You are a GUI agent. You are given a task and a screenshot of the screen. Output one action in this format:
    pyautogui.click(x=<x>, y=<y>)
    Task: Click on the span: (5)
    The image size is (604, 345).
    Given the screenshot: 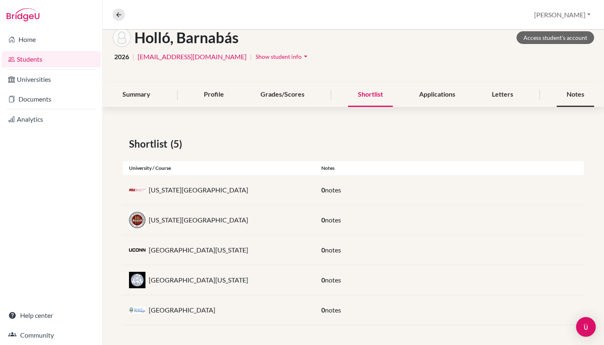 What is the action you would take?
    pyautogui.click(x=178, y=144)
    